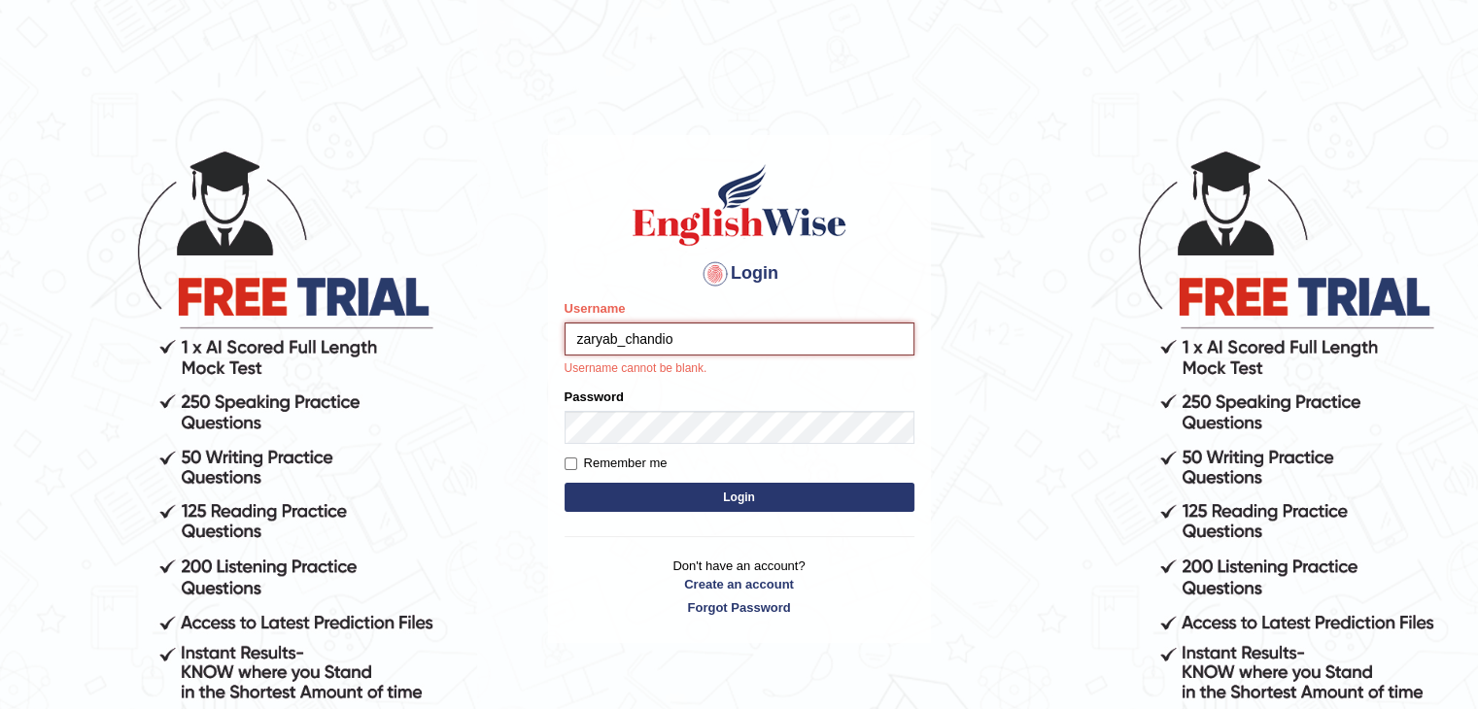 Image resolution: width=1478 pixels, height=709 pixels. I want to click on label: Username, so click(595, 308).